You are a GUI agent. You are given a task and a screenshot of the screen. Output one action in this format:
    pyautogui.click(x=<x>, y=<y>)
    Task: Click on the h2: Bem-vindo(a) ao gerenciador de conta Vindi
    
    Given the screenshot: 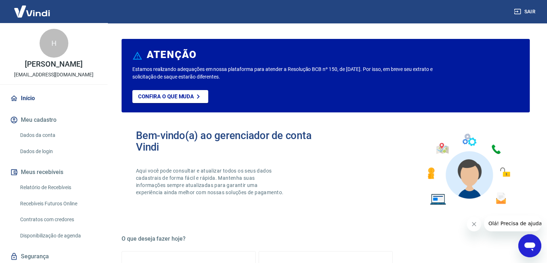 What is the action you would take?
    pyautogui.click(x=231, y=141)
    